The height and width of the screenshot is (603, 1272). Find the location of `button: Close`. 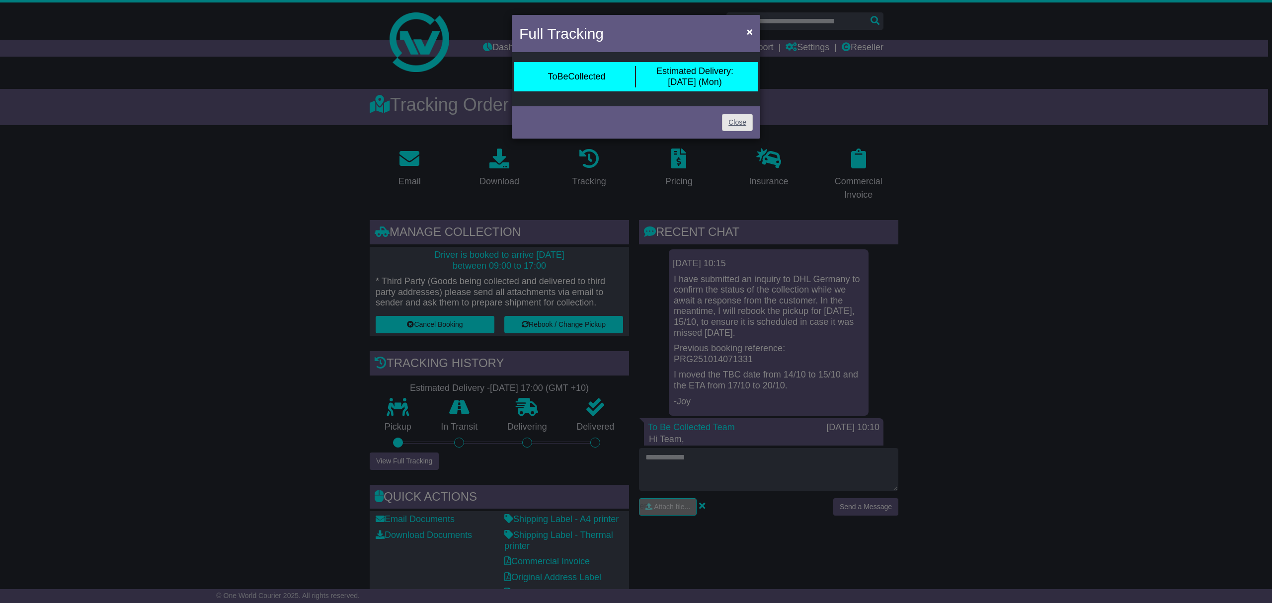

button: Close is located at coordinates (750, 31).